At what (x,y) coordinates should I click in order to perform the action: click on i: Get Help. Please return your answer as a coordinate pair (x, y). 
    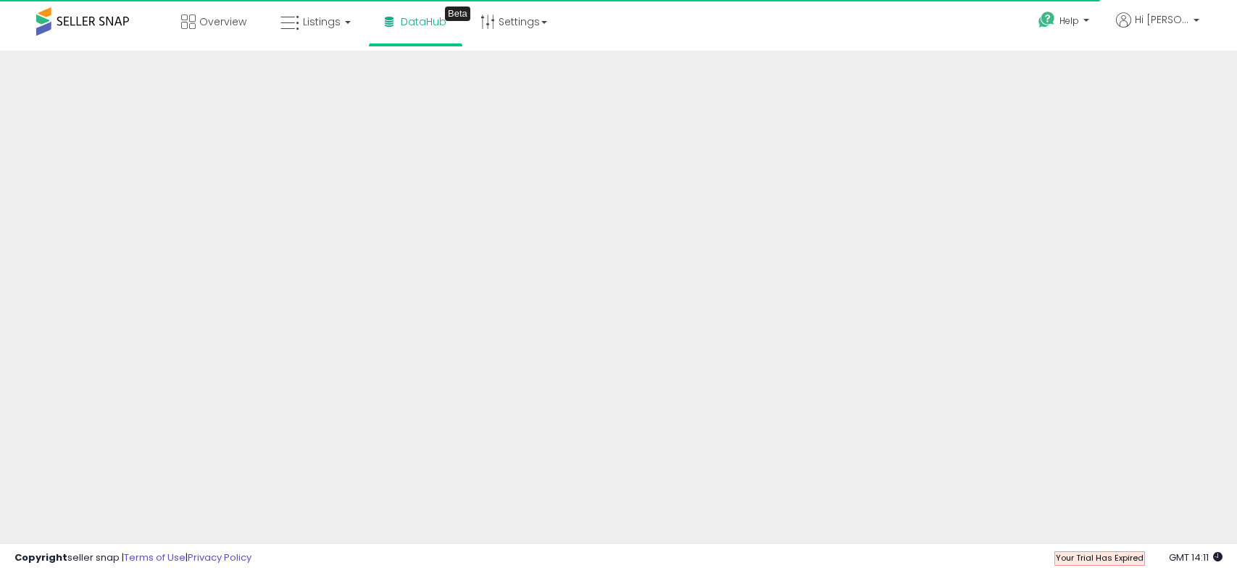
    Looking at the image, I should click on (1046, 20).